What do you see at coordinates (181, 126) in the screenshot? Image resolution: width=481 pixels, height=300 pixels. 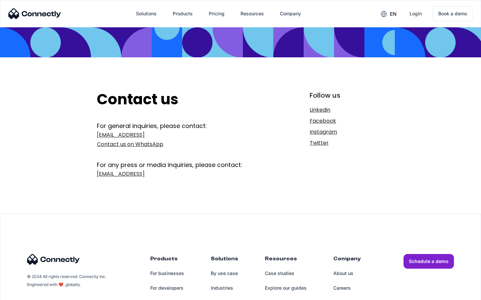 I see `div: For general inquiries, please contact:` at bounding box center [181, 126].